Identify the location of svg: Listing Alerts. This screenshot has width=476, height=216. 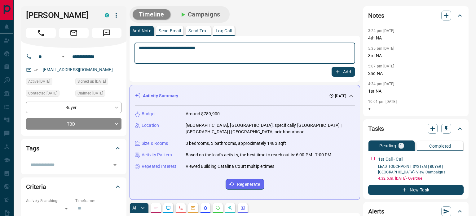
(206, 207).